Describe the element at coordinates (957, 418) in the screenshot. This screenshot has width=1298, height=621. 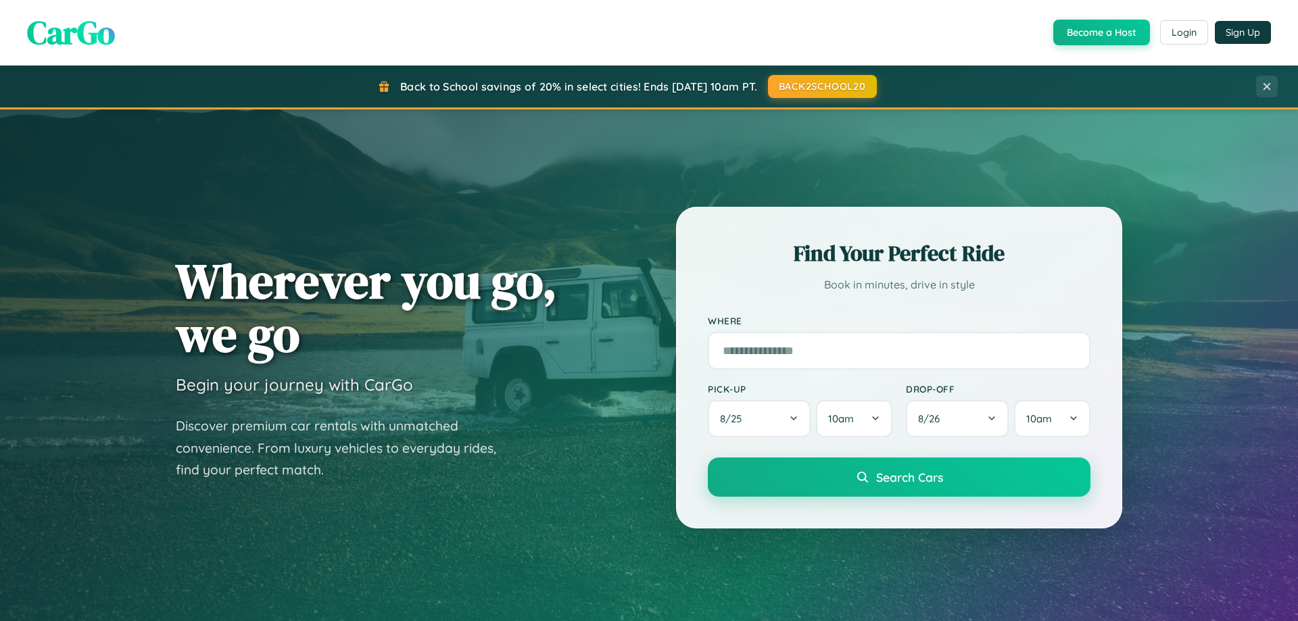
I see `button: 8/26` at that location.